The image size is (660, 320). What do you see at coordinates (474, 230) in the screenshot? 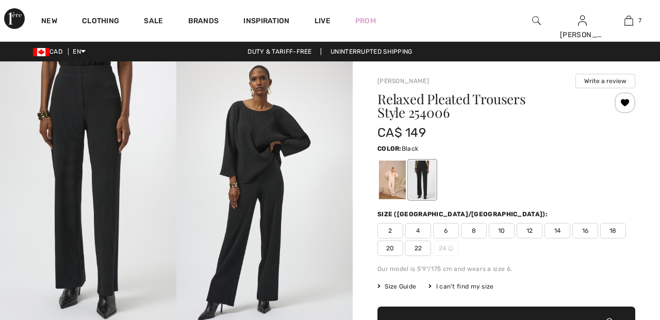
I see `span: 8` at bounding box center [474, 230].